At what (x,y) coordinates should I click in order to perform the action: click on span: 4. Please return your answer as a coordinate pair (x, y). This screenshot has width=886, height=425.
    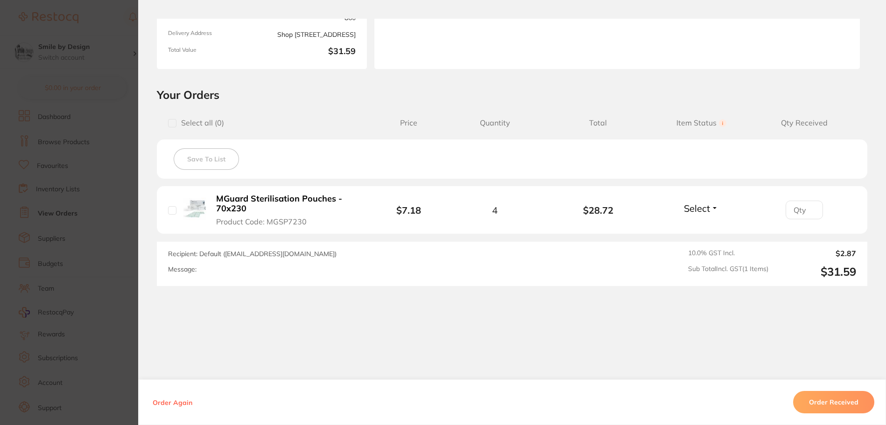
    Looking at the image, I should click on (495, 210).